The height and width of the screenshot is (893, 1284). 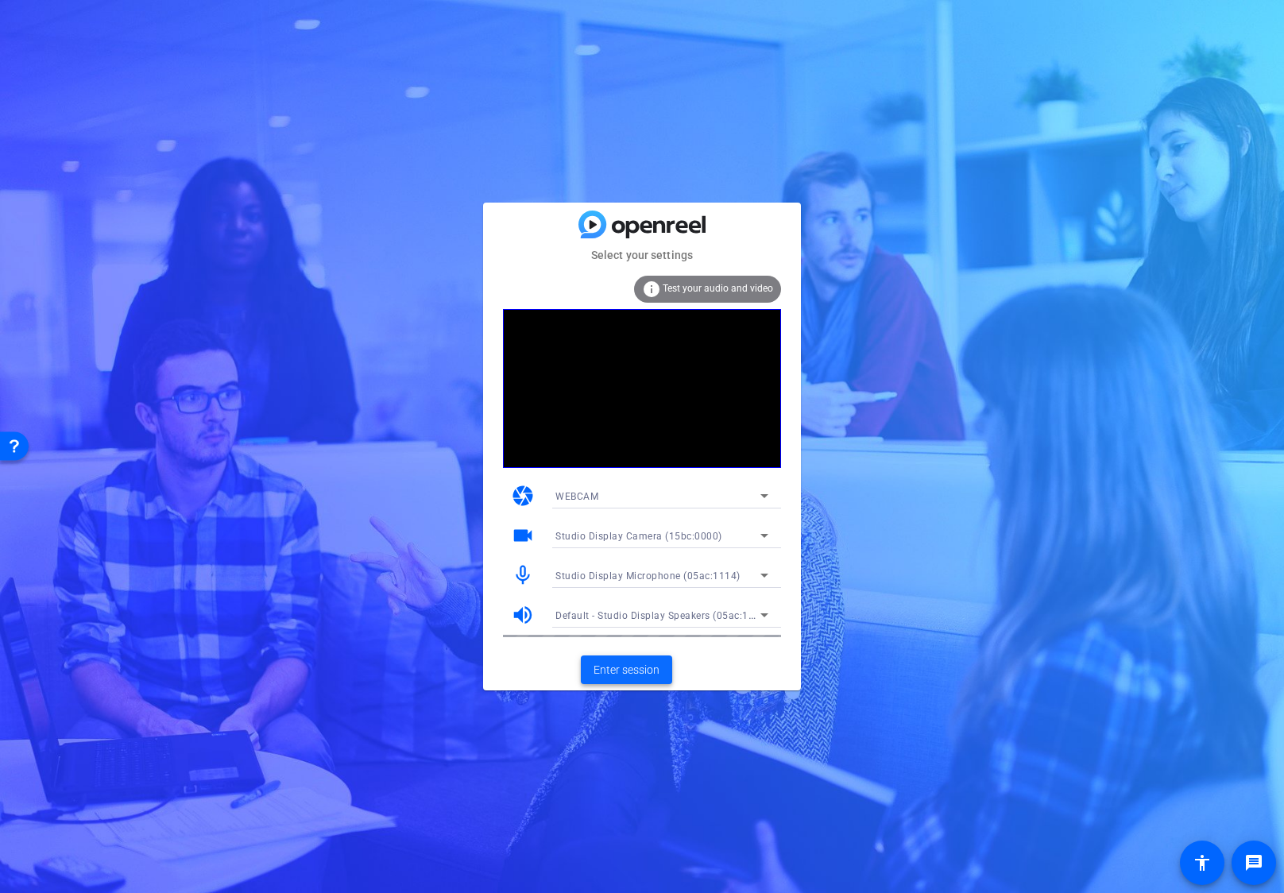 I want to click on mat-icon: mic_none, so click(x=523, y=575).